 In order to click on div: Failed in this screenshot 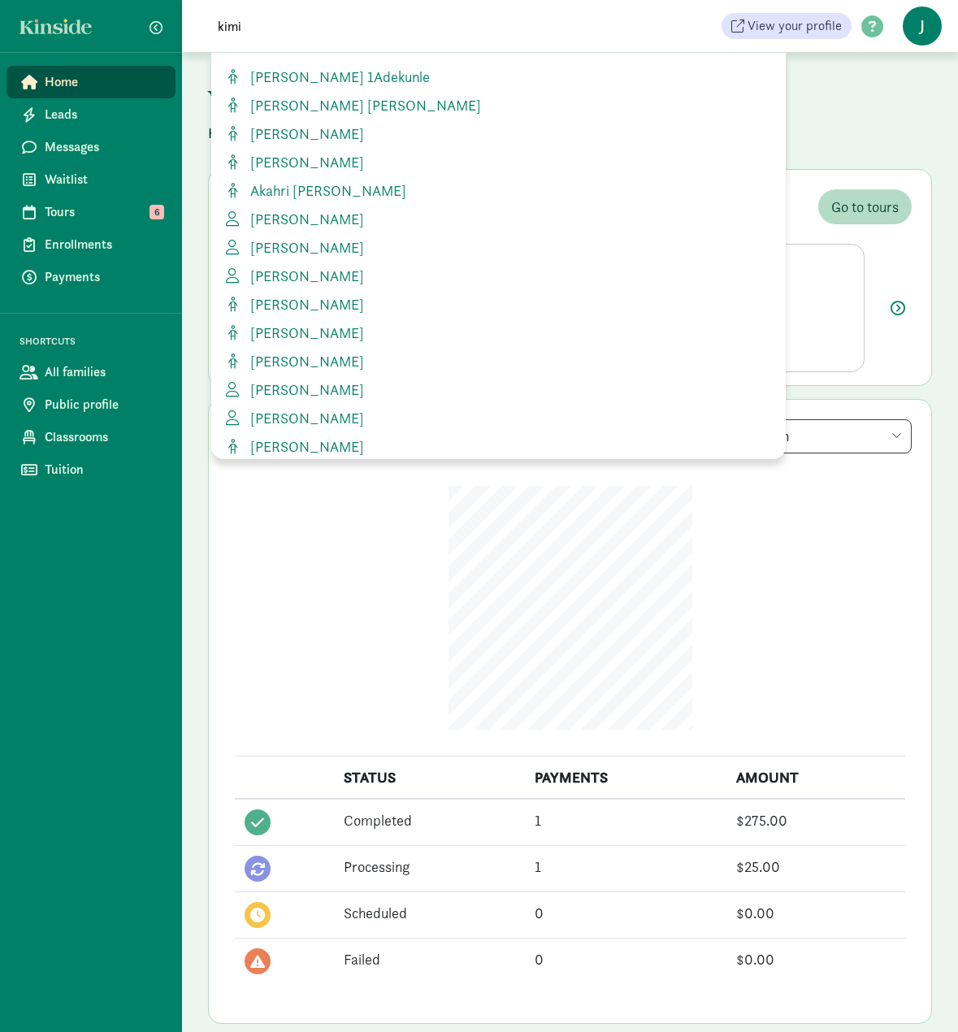, I will do `click(429, 959)`.